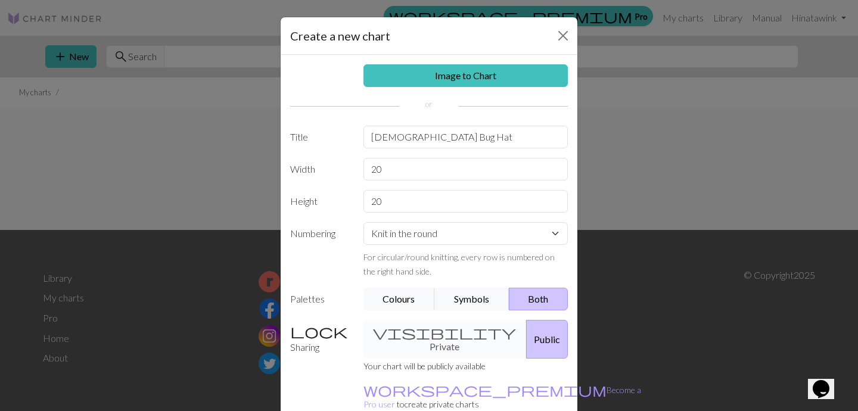 This screenshot has width=858, height=411. I want to click on label: Sharing, so click(319, 339).